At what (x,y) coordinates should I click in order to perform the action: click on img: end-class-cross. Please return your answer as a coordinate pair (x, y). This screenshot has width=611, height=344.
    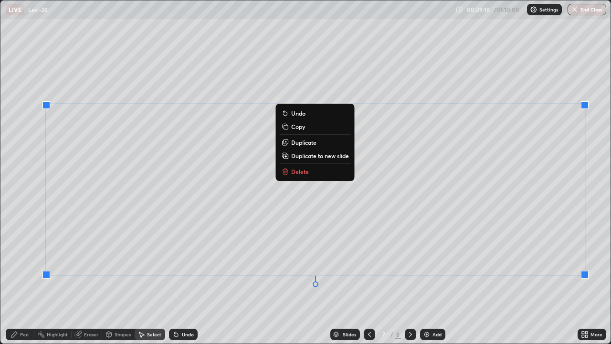
    Looking at the image, I should click on (575, 10).